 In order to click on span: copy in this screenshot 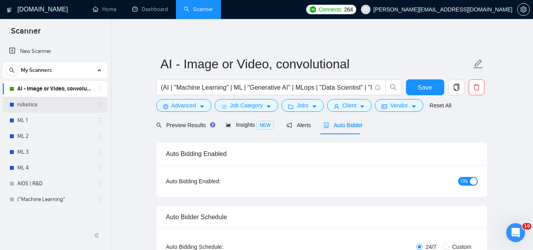, I will do `click(456, 87)`.